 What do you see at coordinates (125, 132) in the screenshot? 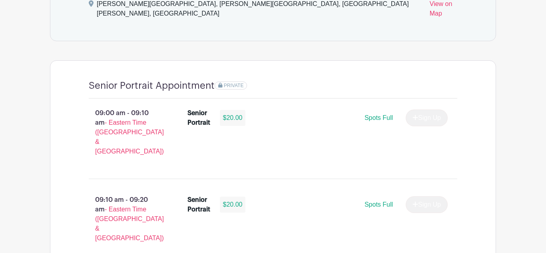
I see `p: 09:00 am - 09:10 am` at bounding box center [125, 132].